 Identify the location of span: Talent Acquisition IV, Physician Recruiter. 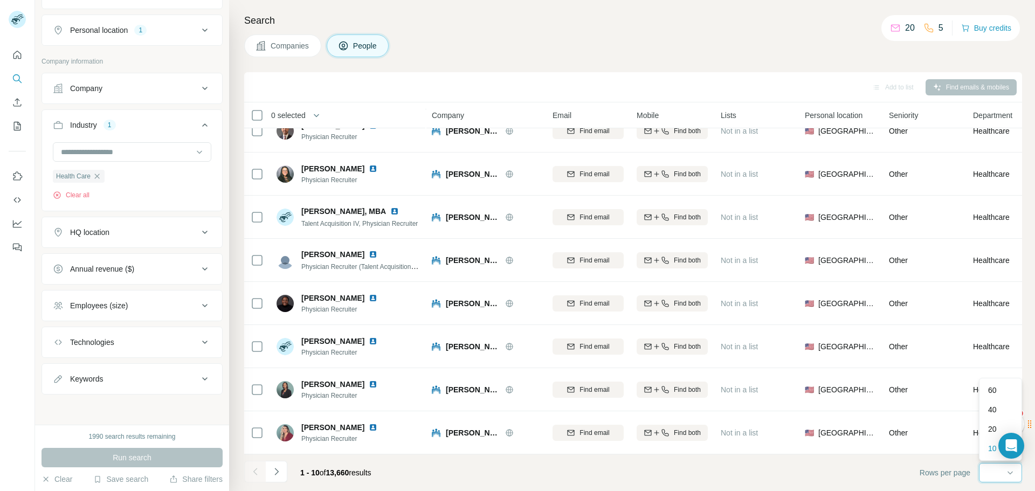
(360, 224).